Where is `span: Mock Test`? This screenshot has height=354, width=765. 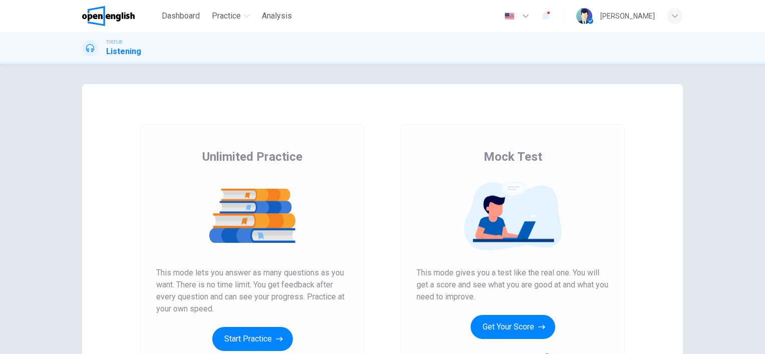
span: Mock Test is located at coordinates (513, 157).